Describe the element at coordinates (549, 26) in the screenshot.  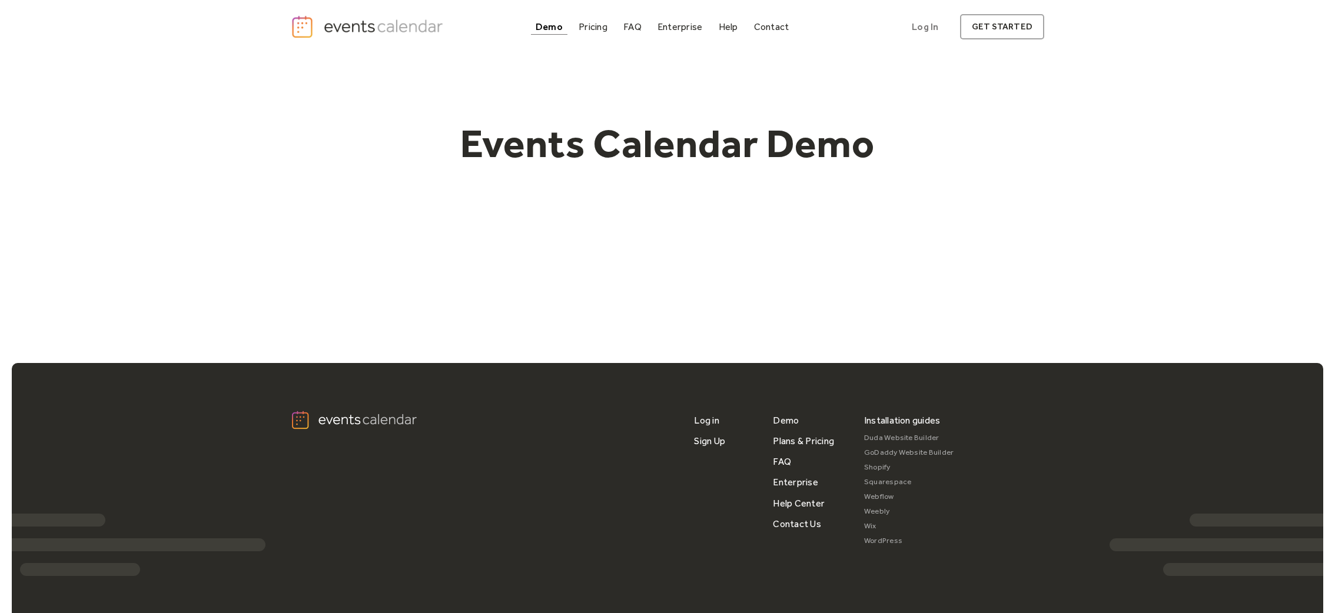
I see `div: Demo` at that location.